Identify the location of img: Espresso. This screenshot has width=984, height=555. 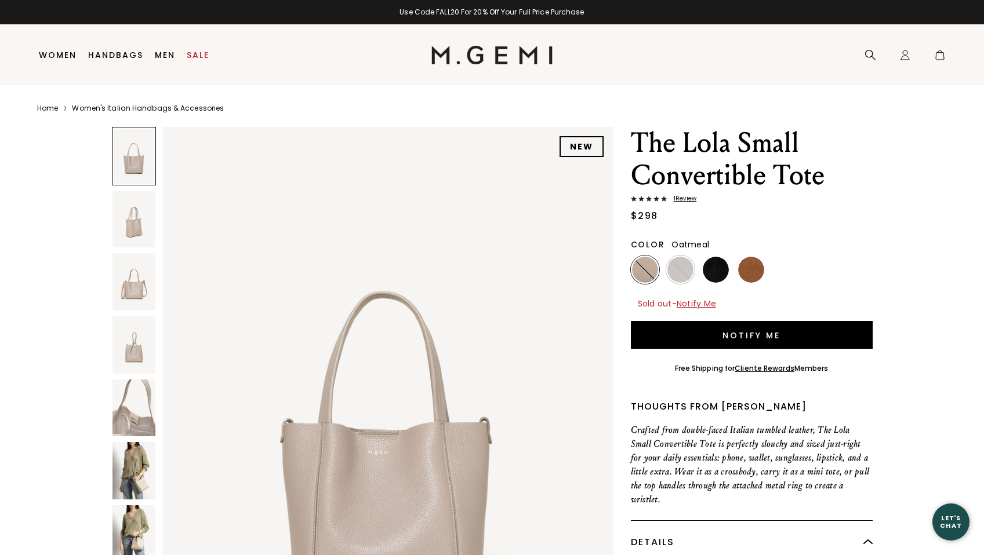
(680, 270).